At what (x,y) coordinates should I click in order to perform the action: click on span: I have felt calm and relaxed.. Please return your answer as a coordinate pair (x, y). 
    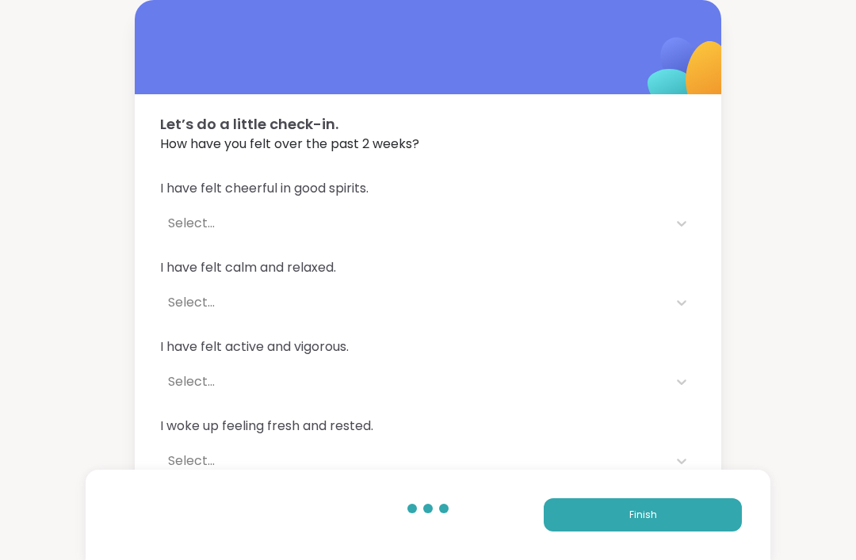
    Looking at the image, I should click on (428, 268).